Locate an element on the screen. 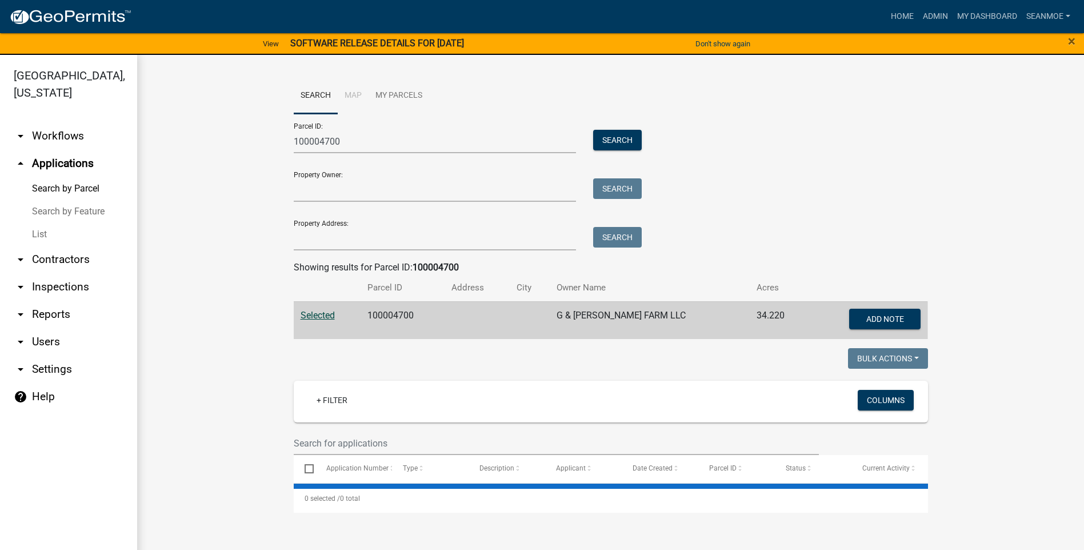 The image size is (1084, 550). strong: 100004700 is located at coordinates (436, 267).